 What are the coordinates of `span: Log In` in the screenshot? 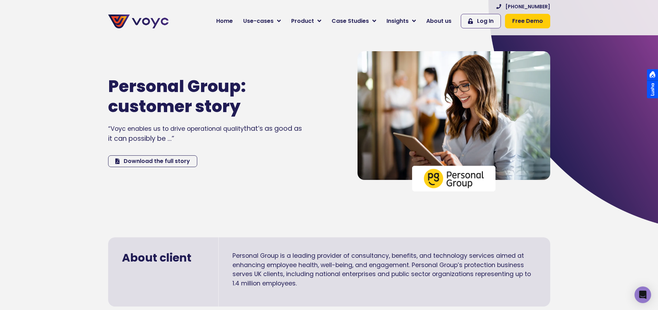 It's located at (485, 21).